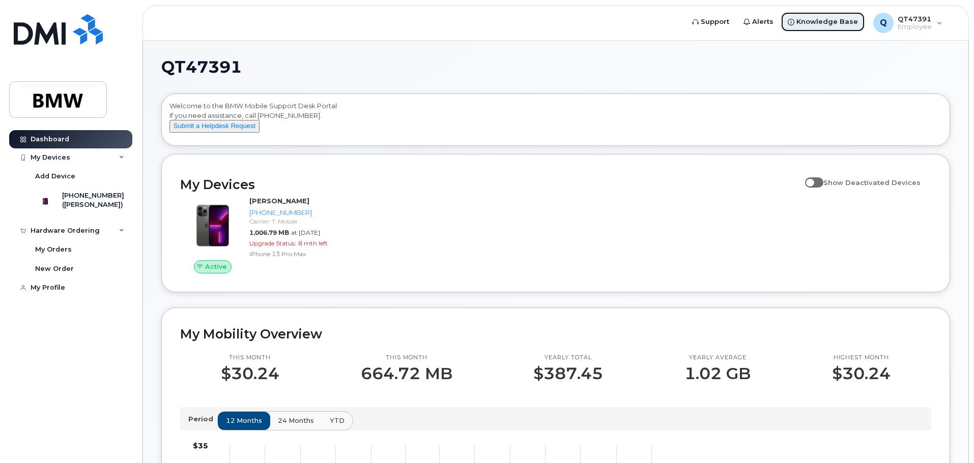 Image resolution: width=974 pixels, height=463 pixels. Describe the element at coordinates (809, 177) in the screenshot. I see `input: Show Deactivated Devices` at that location.